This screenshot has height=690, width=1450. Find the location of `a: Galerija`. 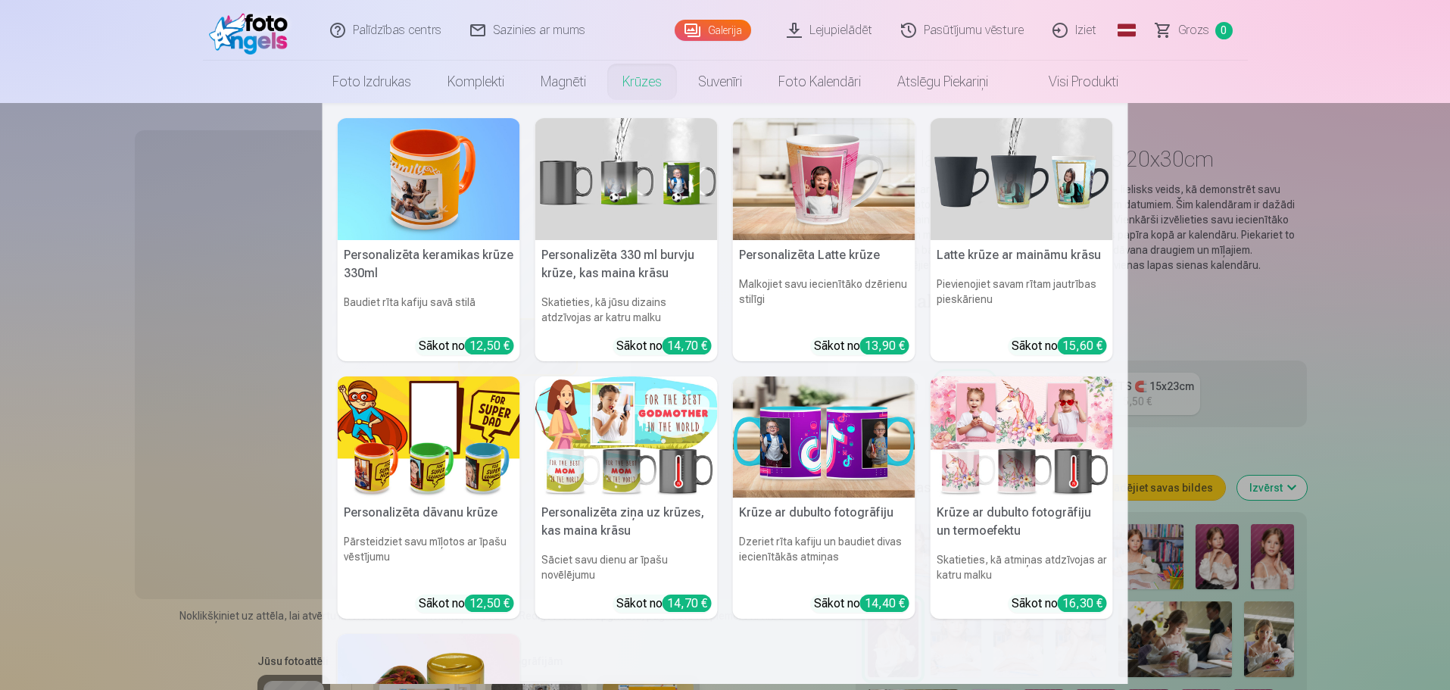

a: Galerija is located at coordinates (713, 30).